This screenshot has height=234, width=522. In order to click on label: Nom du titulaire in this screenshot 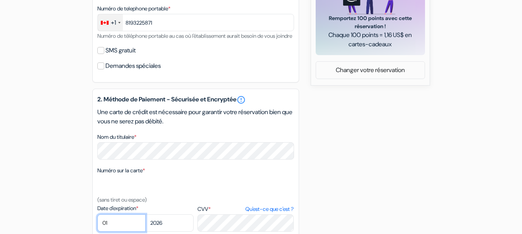, I will do `click(117, 137)`.